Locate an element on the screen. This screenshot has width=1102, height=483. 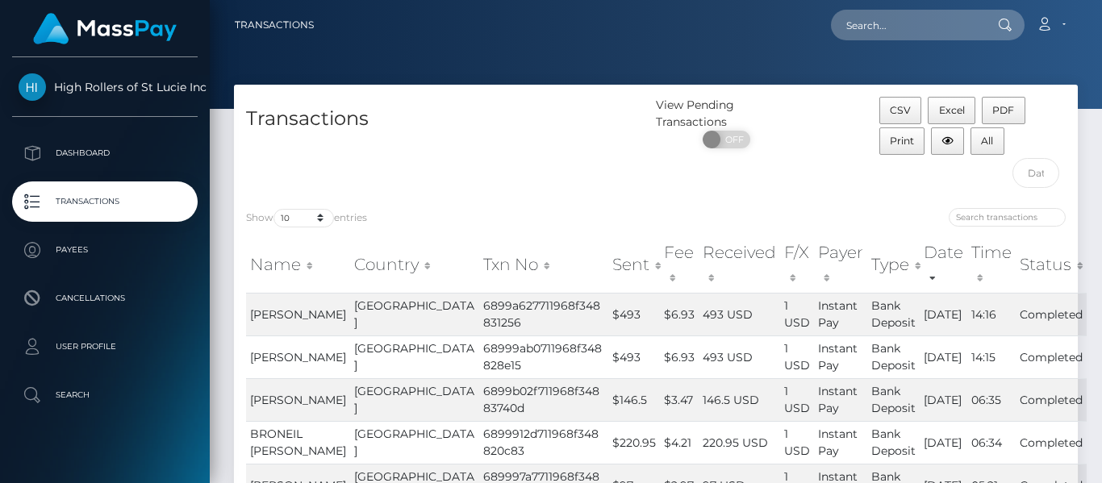
label: Show entries is located at coordinates (306, 218).